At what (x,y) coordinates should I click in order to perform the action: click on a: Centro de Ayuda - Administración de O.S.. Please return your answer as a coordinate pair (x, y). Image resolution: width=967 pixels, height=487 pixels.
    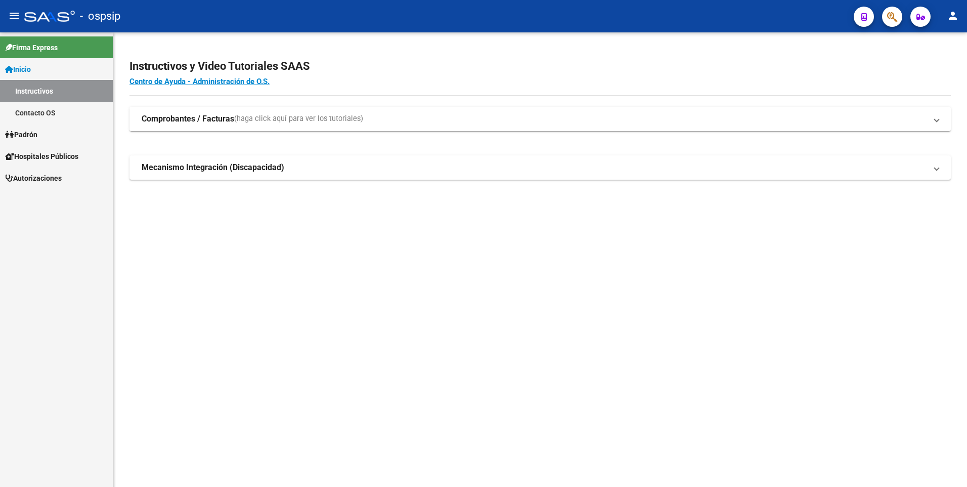
    Looking at the image, I should click on (199, 81).